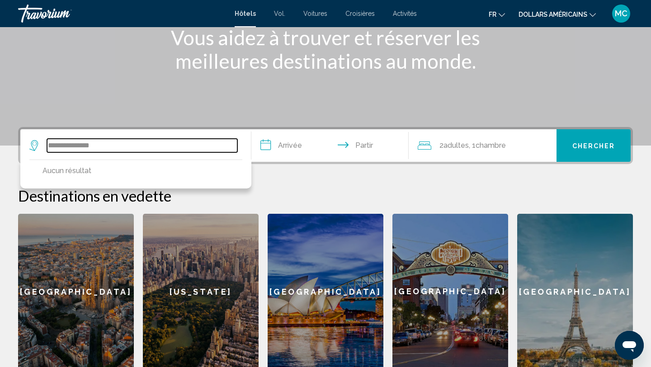  What do you see at coordinates (553, 14) in the screenshot?
I see `font: dollars américains` at bounding box center [553, 14].